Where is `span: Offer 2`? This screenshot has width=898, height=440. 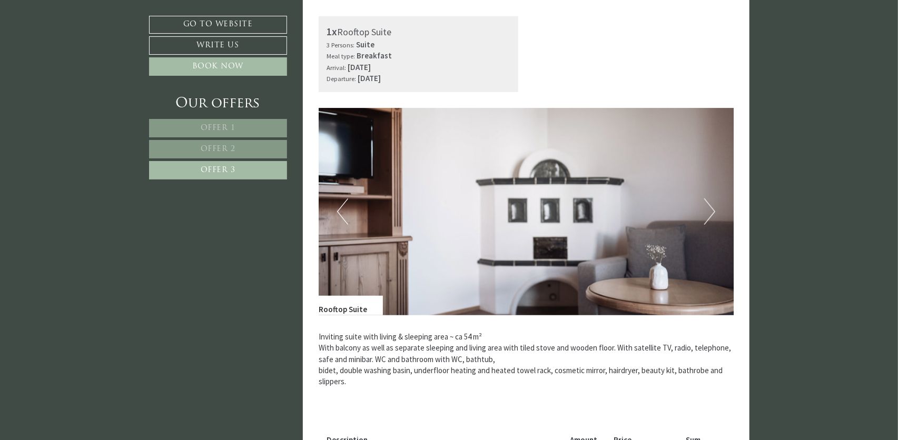 span: Offer 2 is located at coordinates (218, 149).